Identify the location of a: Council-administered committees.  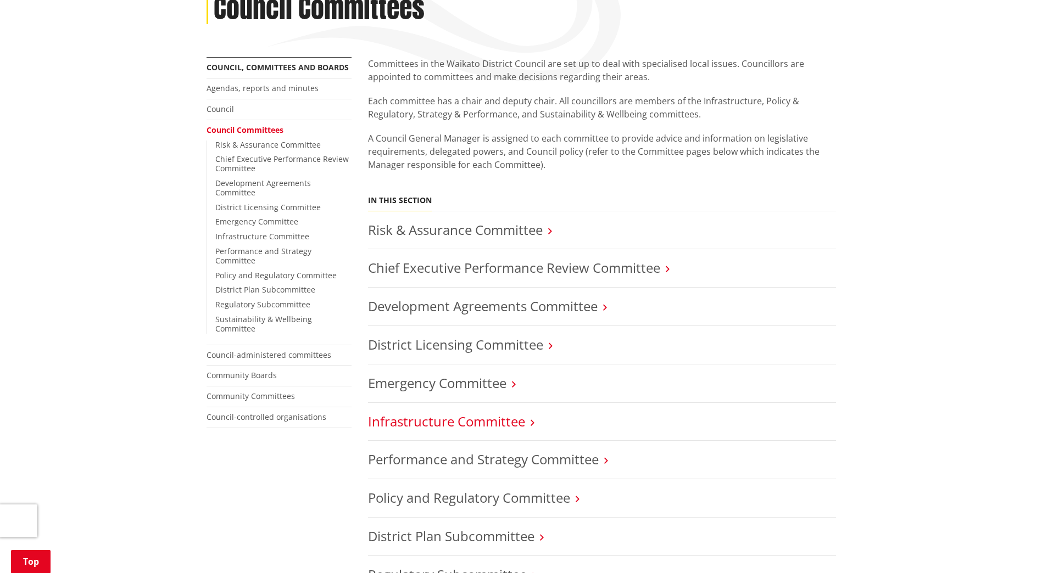
(269, 355).